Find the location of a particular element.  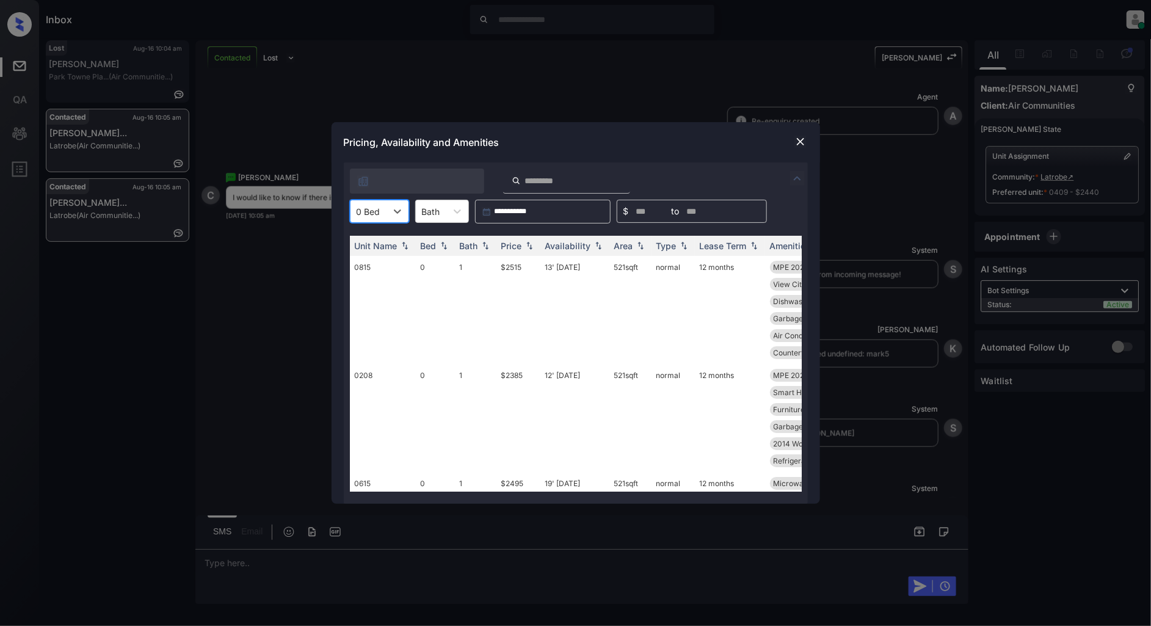

span: Refrigerator Le... is located at coordinates (802, 460).